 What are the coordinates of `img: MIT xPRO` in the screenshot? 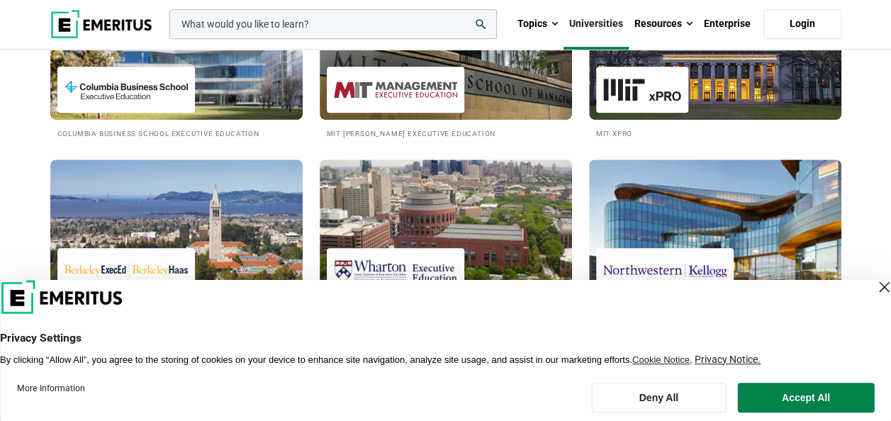 It's located at (642, 89).